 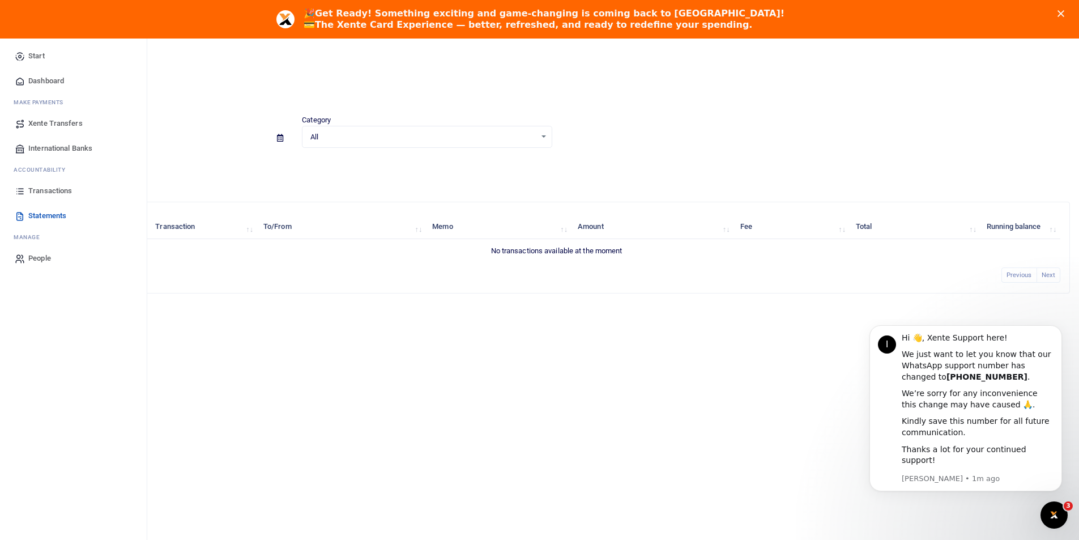 What do you see at coordinates (73, 258) in the screenshot?
I see `a: People` at bounding box center [73, 258].